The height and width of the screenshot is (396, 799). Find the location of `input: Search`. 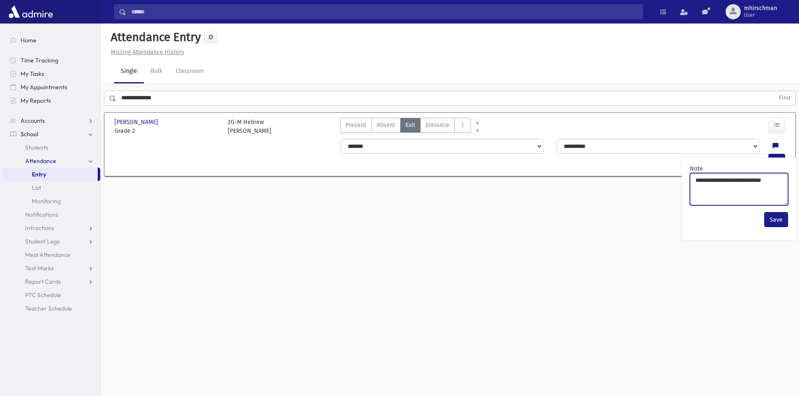

input: Search is located at coordinates (384, 12).